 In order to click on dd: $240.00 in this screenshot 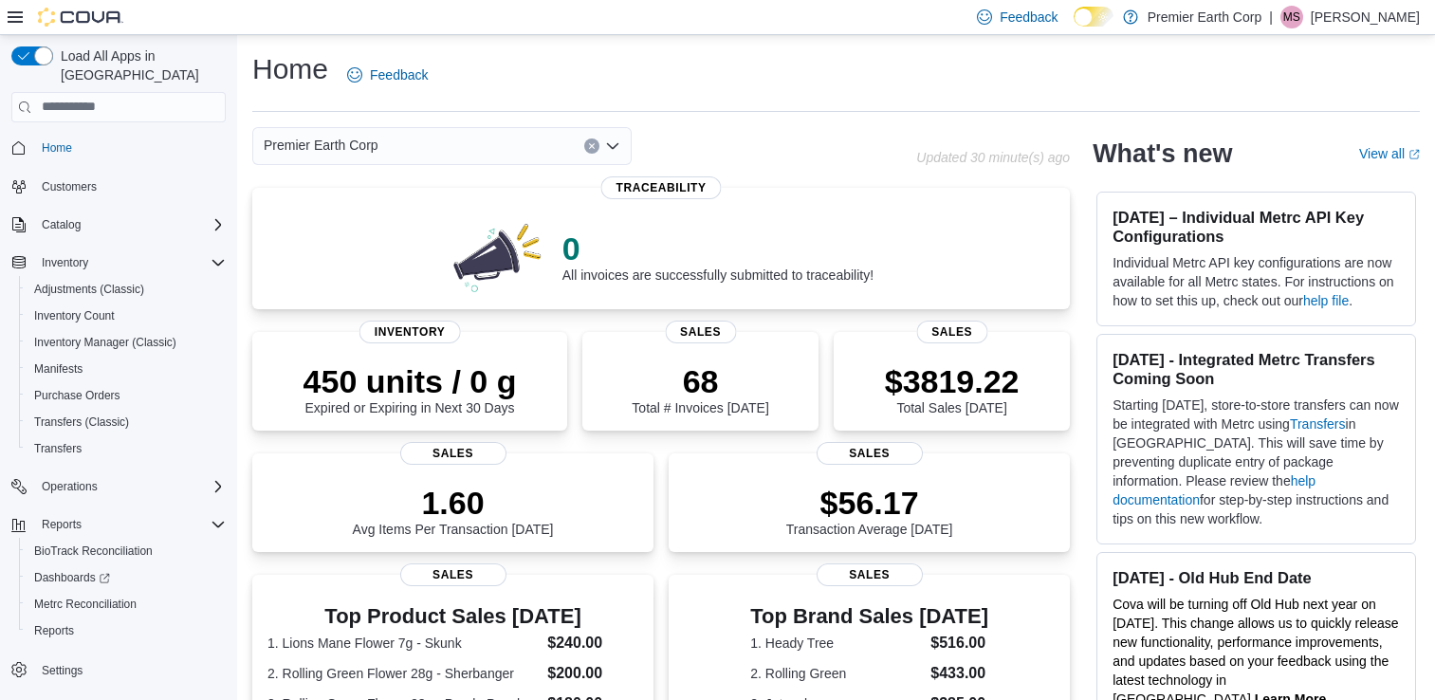, I will do `click(593, 643)`.